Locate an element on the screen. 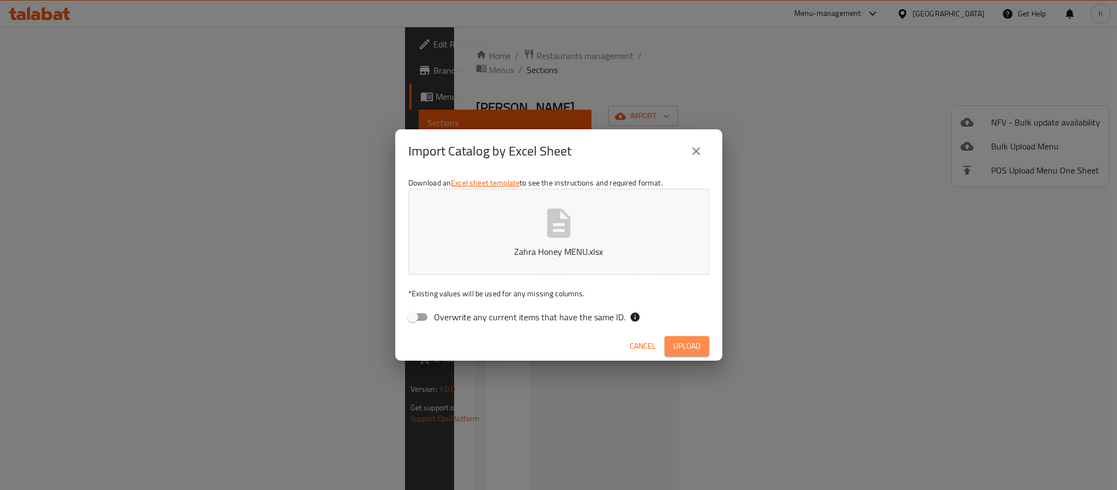  button: Cancel is located at coordinates (643, 346).